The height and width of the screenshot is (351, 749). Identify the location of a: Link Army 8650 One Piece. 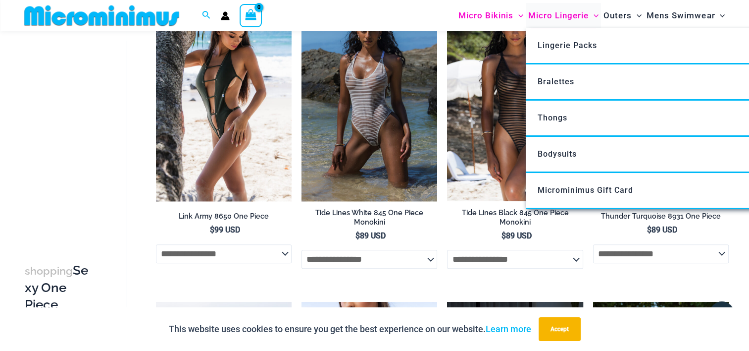
(224, 218).